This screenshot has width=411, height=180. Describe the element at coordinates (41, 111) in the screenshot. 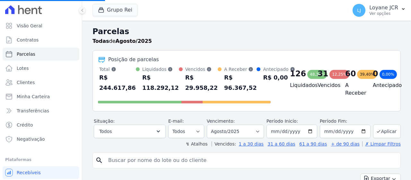

I see `a: Transferências` at that location.